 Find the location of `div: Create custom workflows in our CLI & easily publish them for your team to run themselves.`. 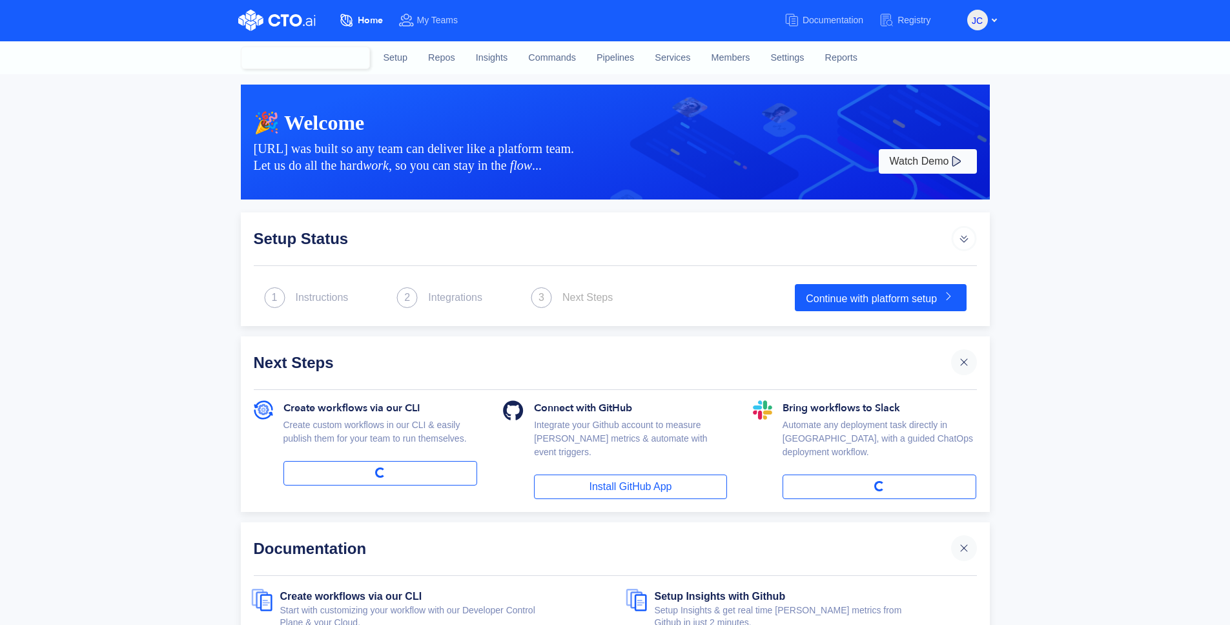

div: Create custom workflows in our CLI & easily publish them for your team to run themselves. is located at coordinates (380, 440).